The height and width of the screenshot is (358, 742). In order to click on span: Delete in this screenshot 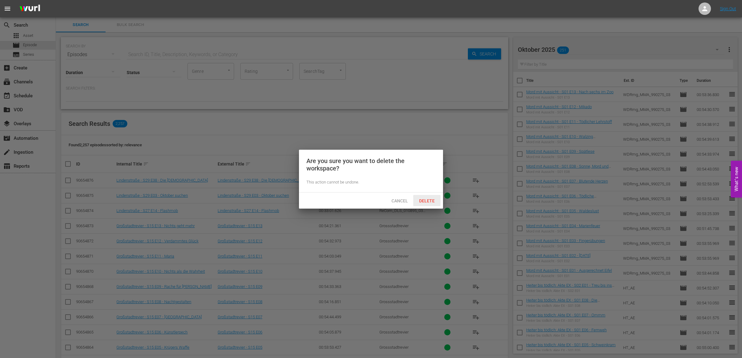, I will do `click(427, 201)`.